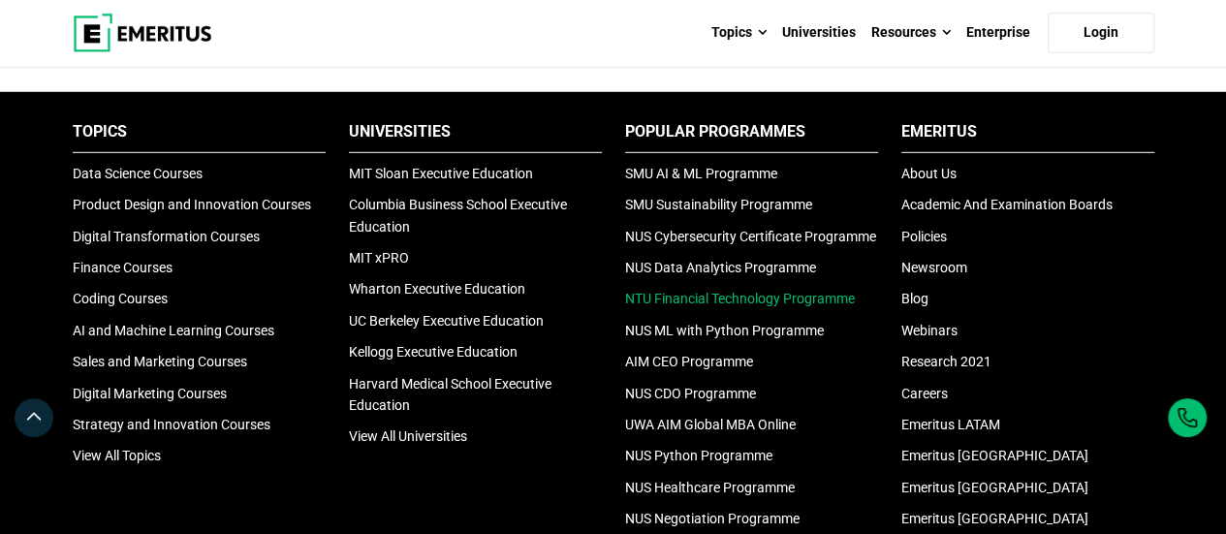  Describe the element at coordinates (408, 436) in the screenshot. I see `a: View All Universities` at that location.